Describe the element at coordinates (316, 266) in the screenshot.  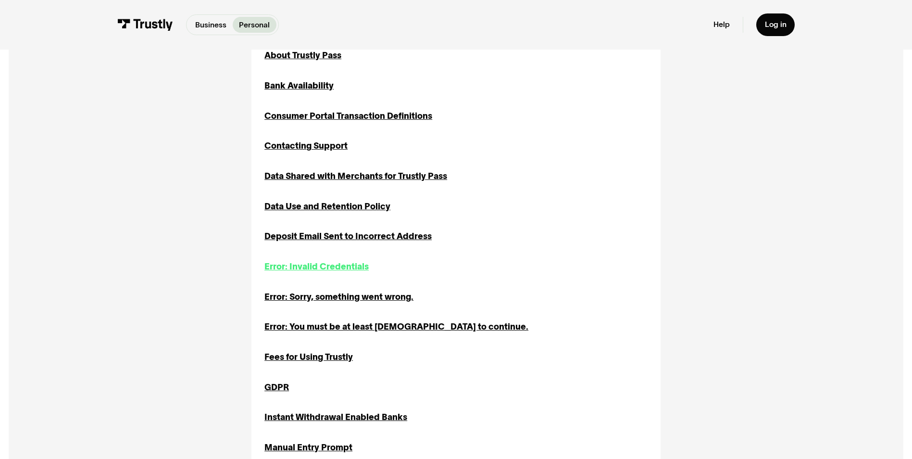
I see `a: Error: Invalid Credentials` at that location.